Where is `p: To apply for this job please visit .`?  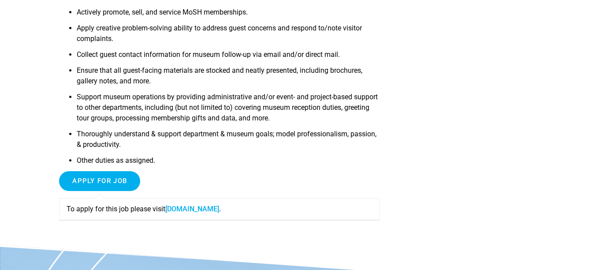
p: To apply for this job please visit . is located at coordinates (219, 209).